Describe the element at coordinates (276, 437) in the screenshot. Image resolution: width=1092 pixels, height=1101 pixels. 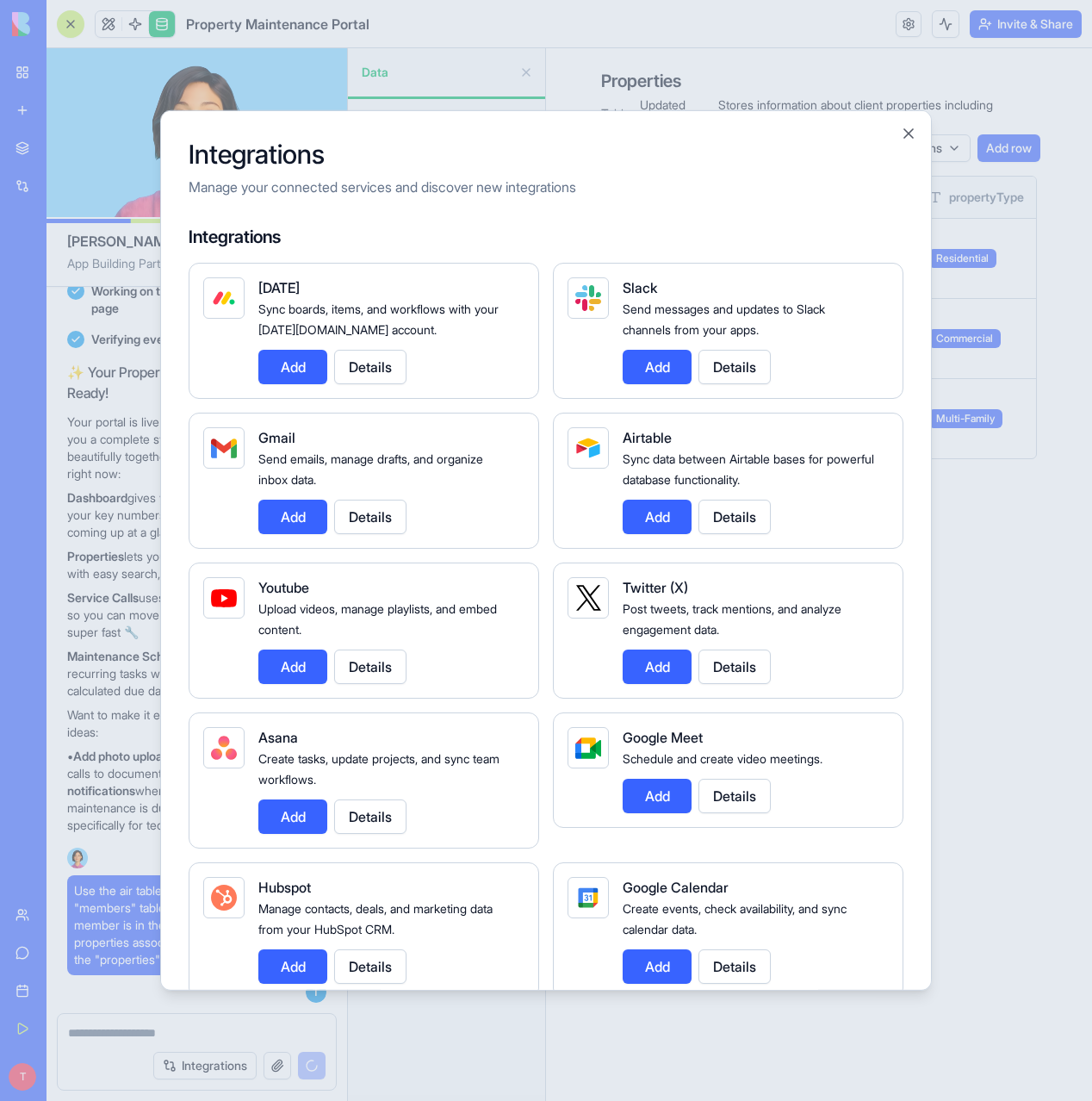
I see `span: Gmail` at that location.